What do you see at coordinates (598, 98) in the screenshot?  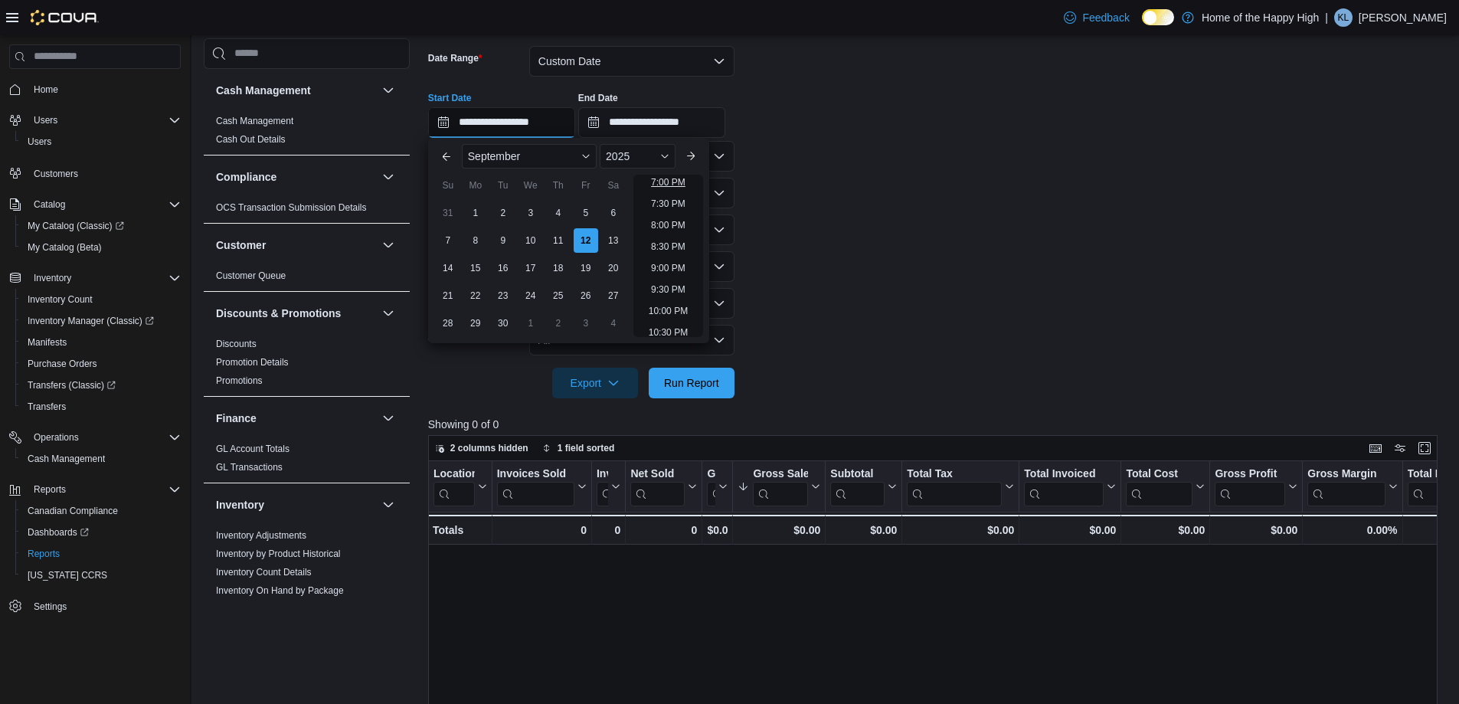 I see `label: End Date` at bounding box center [598, 98].